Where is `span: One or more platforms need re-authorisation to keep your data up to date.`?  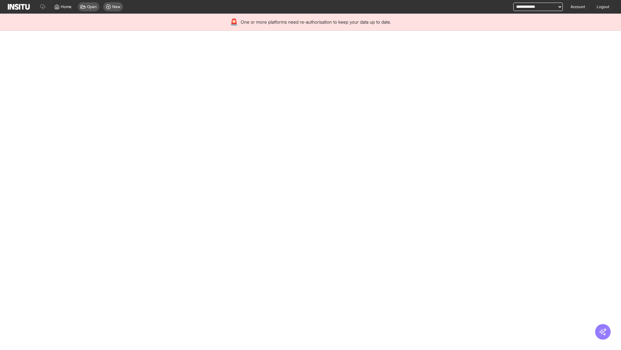
span: One or more platforms need re-authorisation to keep your data up to date. is located at coordinates (316, 22).